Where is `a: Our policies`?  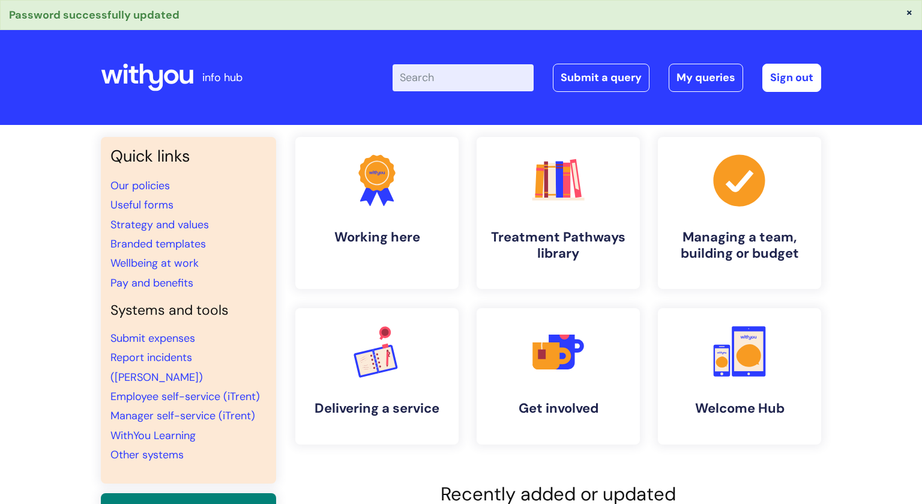
a: Our policies is located at coordinates (140, 186).